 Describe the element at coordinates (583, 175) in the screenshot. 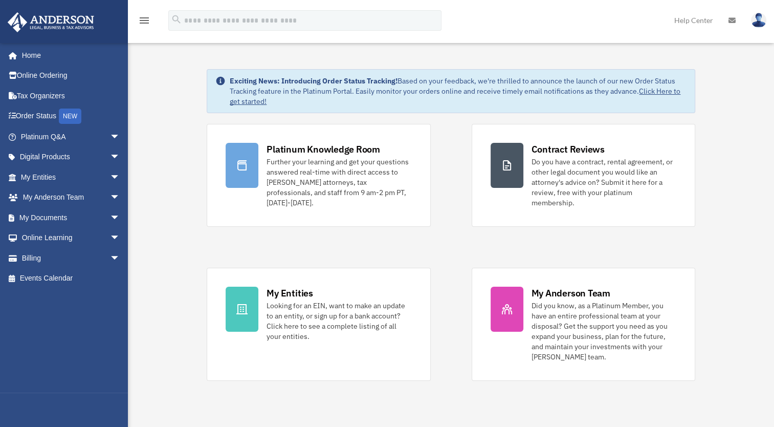

I see `a: Contract Reviews Do you have a contract, rental agreement, or other legal document you would like...` at that location.